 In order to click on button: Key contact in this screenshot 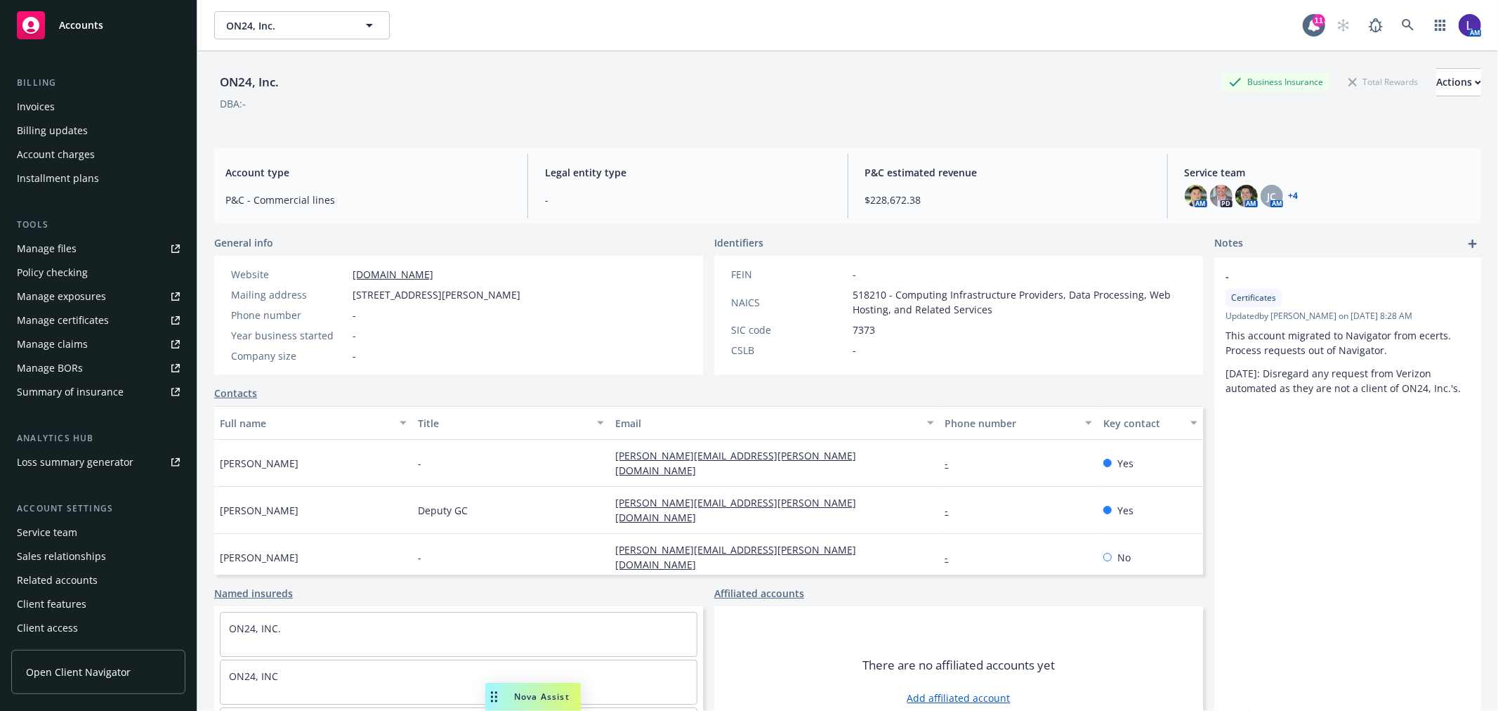, I will do `click(1151, 423)`.